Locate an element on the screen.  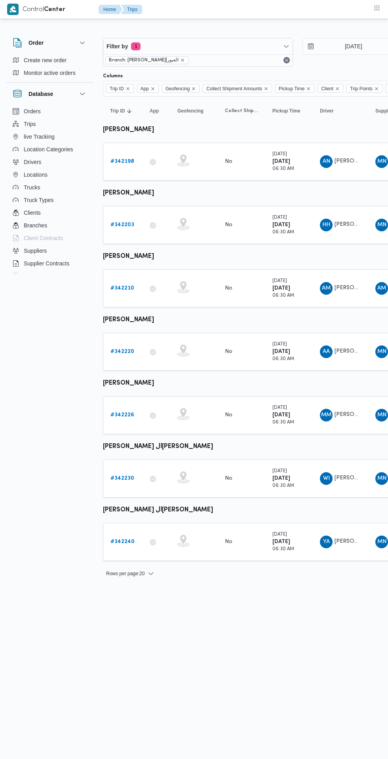
button: Orders is located at coordinates (50, 111).